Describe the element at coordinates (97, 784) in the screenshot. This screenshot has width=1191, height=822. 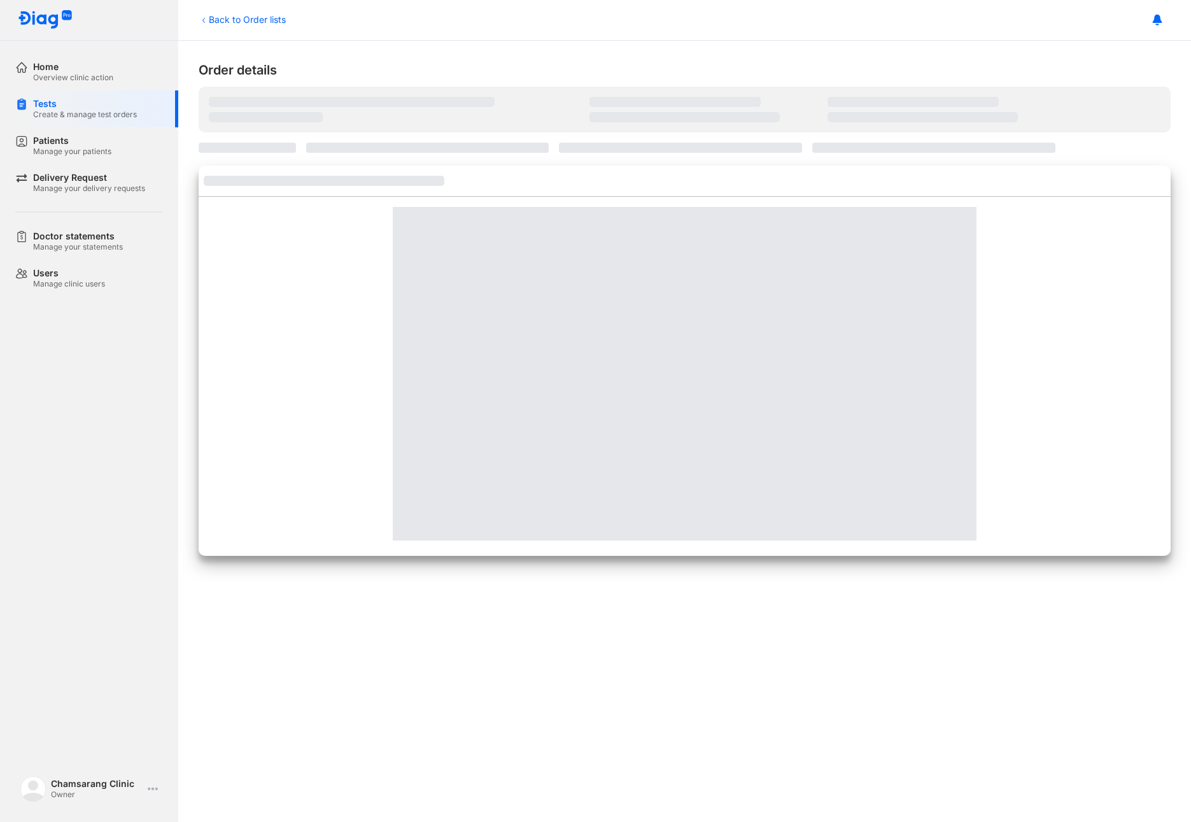
I see `div: Chamsarang Clinic` at that location.